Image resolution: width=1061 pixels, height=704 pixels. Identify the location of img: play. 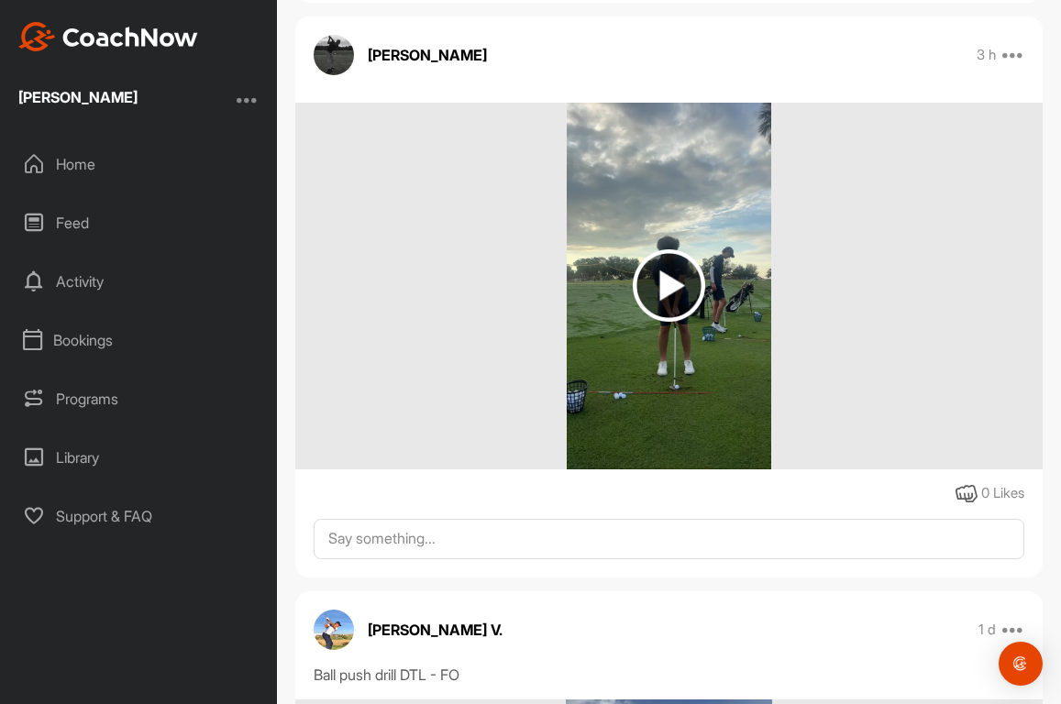
(669, 285).